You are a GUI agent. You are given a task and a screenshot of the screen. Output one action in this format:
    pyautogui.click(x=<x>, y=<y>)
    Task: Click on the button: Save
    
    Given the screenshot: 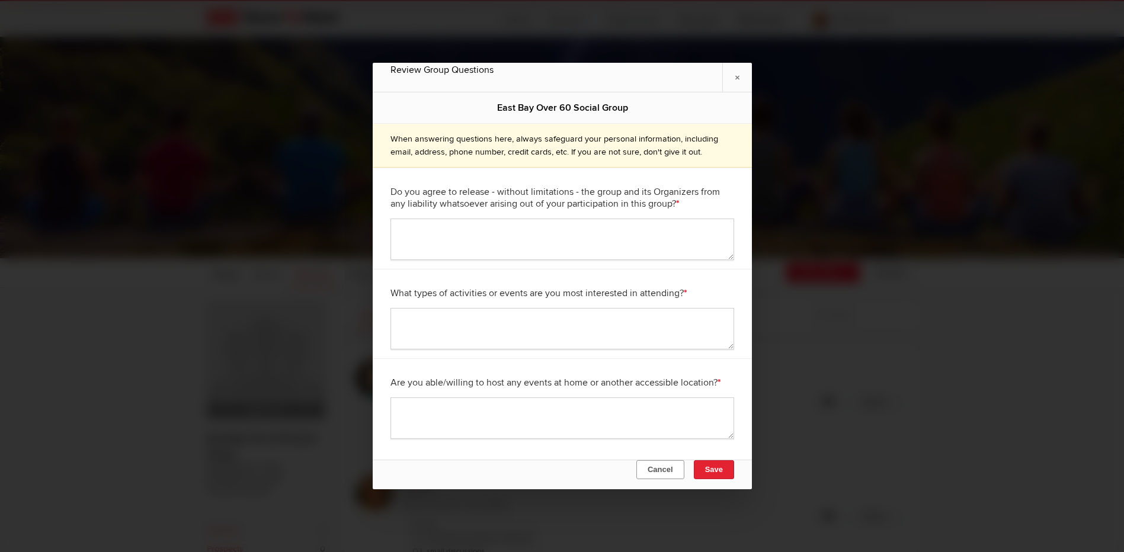 What is the action you would take?
    pyautogui.click(x=714, y=470)
    